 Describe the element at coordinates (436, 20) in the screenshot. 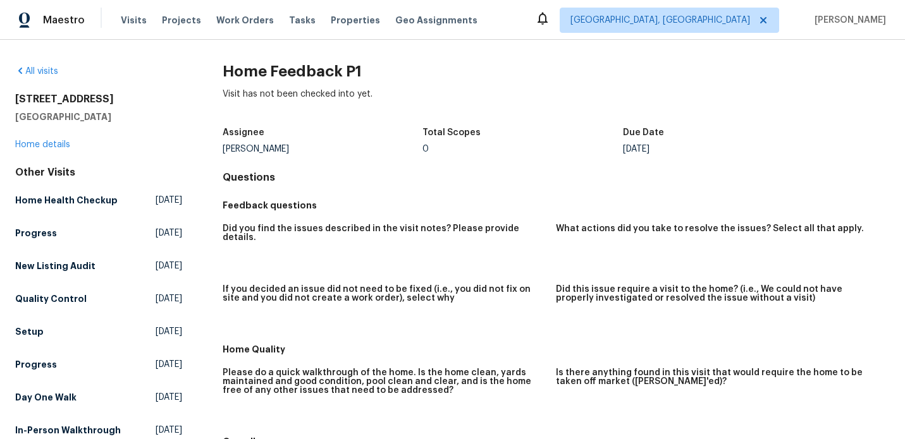

I see `span: Geo Assignments` at that location.